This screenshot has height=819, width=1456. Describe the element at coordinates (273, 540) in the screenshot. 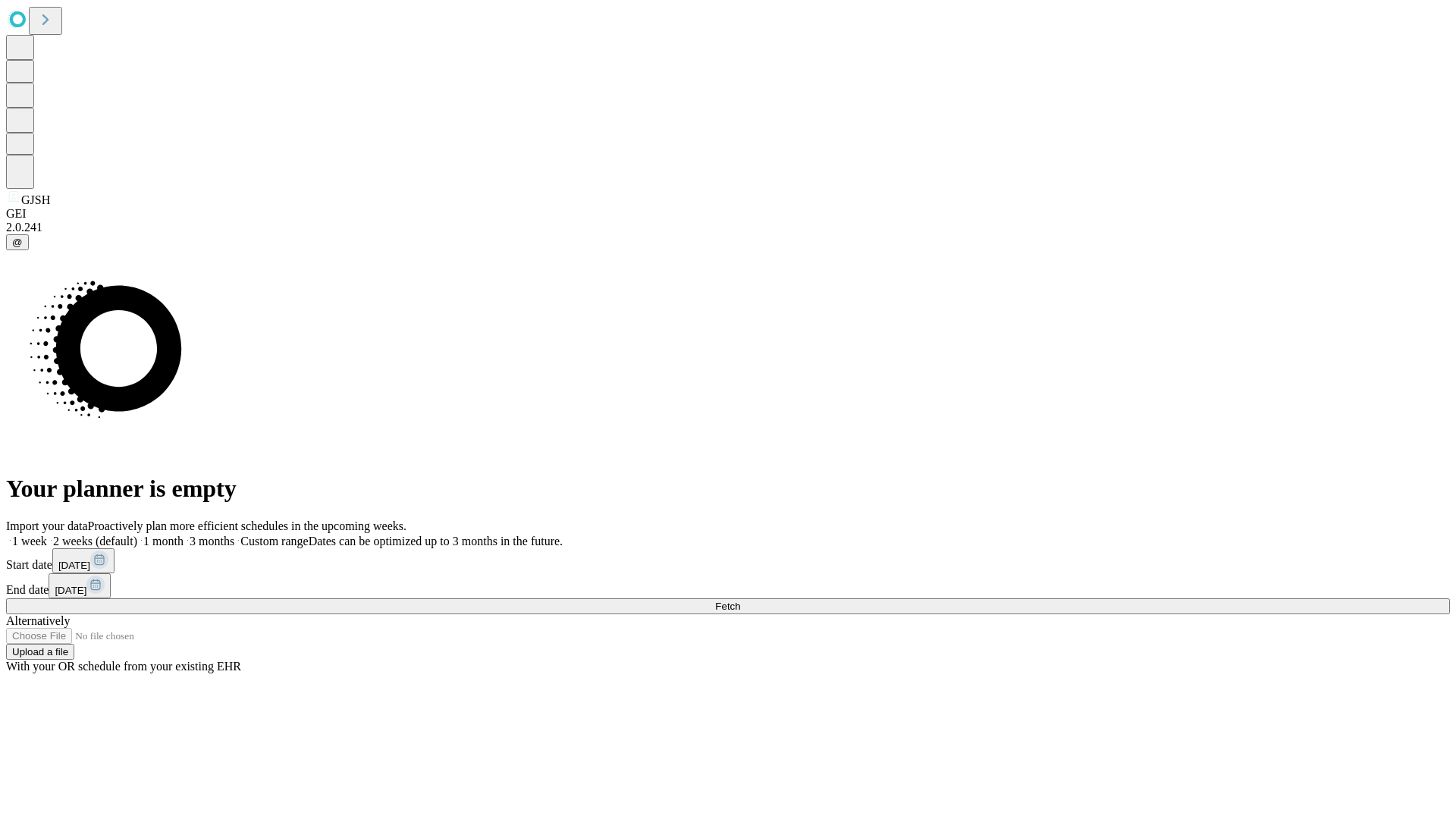

I see `span: Custom range` at that location.